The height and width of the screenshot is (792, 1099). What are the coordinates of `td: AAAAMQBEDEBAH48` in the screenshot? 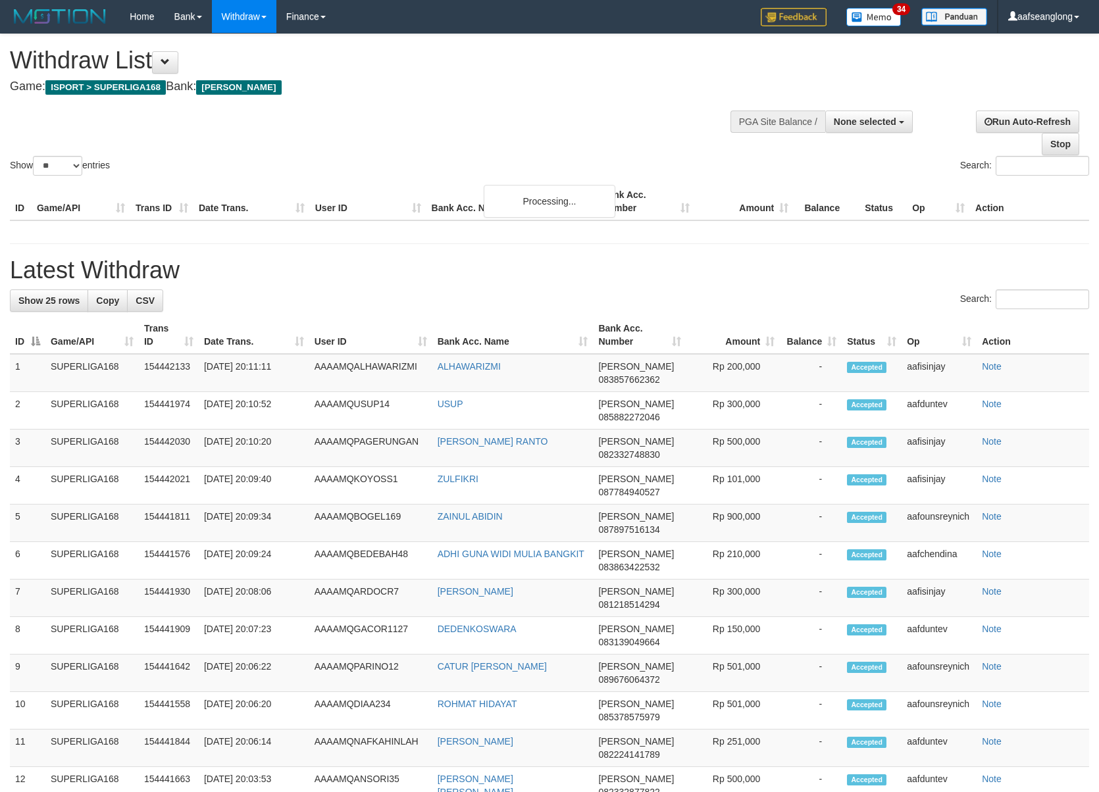 It's located at (370, 561).